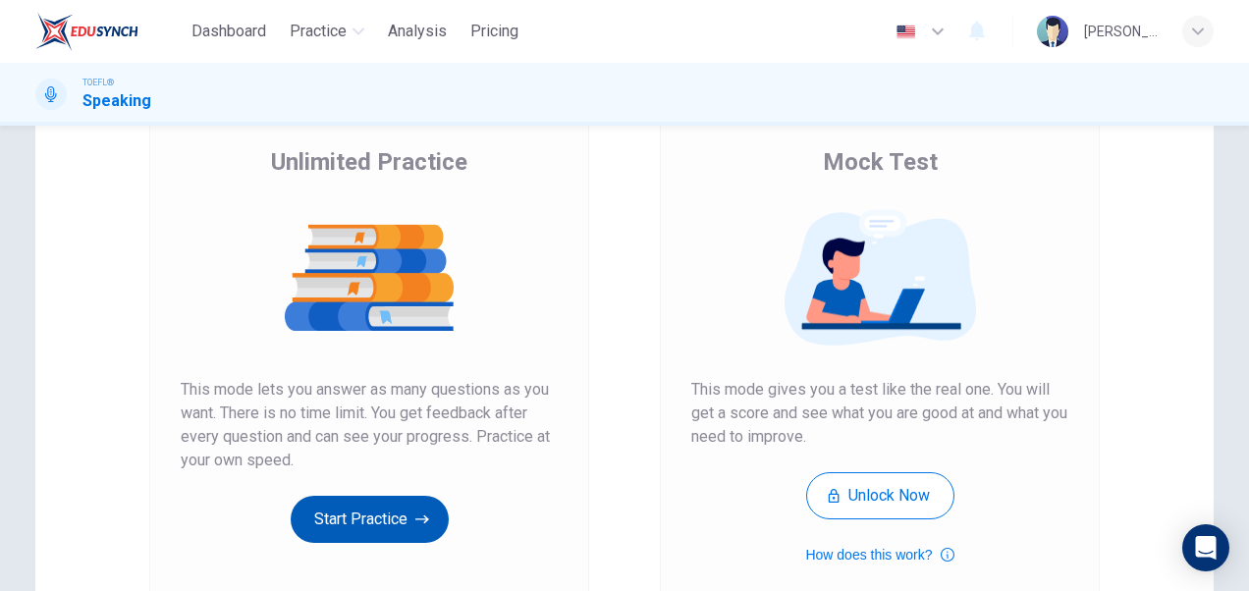  I want to click on h1: Speaking, so click(117, 101).